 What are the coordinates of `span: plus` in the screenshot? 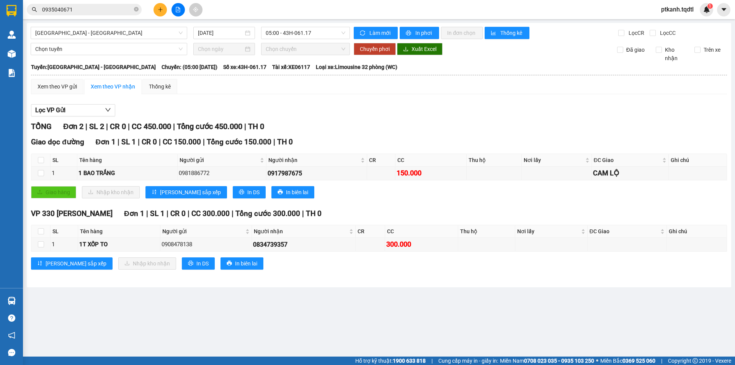 It's located at (160, 10).